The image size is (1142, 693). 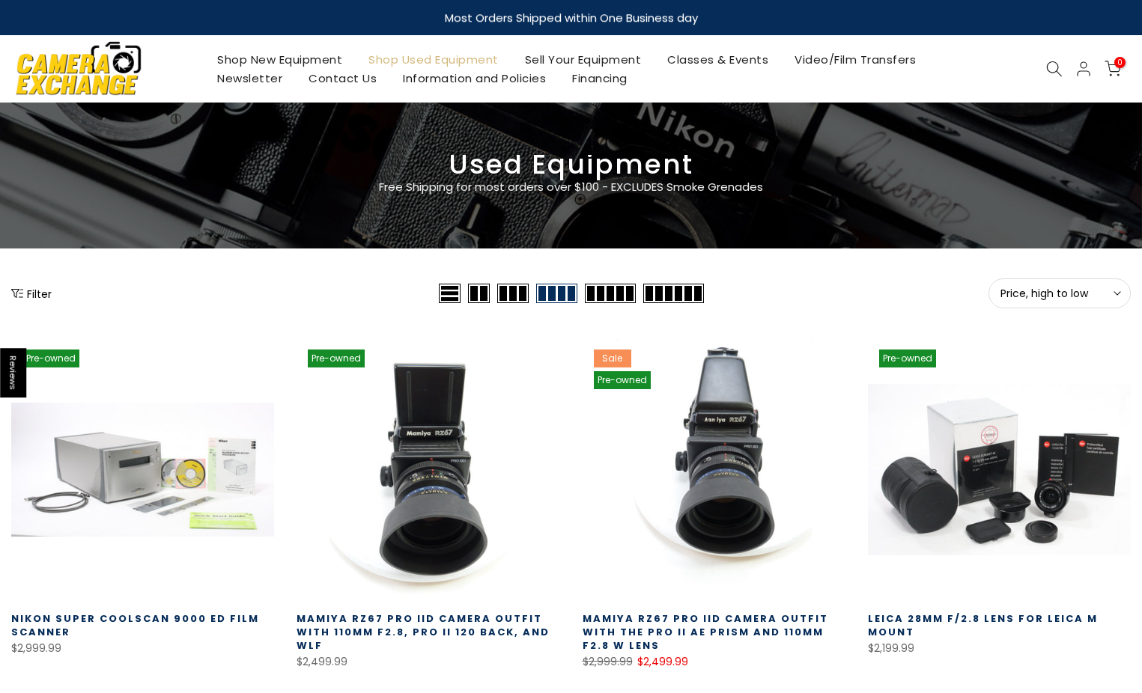 What do you see at coordinates (582, 59) in the screenshot?
I see `a: Sell Your Equipment` at bounding box center [582, 59].